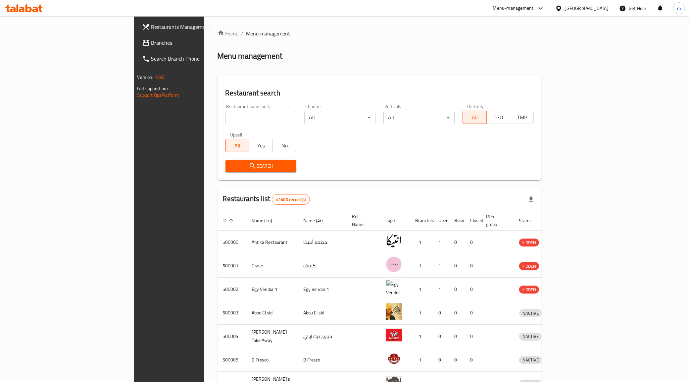 The height and width of the screenshot is (382, 689). I want to click on div: Export file, so click(531, 199).